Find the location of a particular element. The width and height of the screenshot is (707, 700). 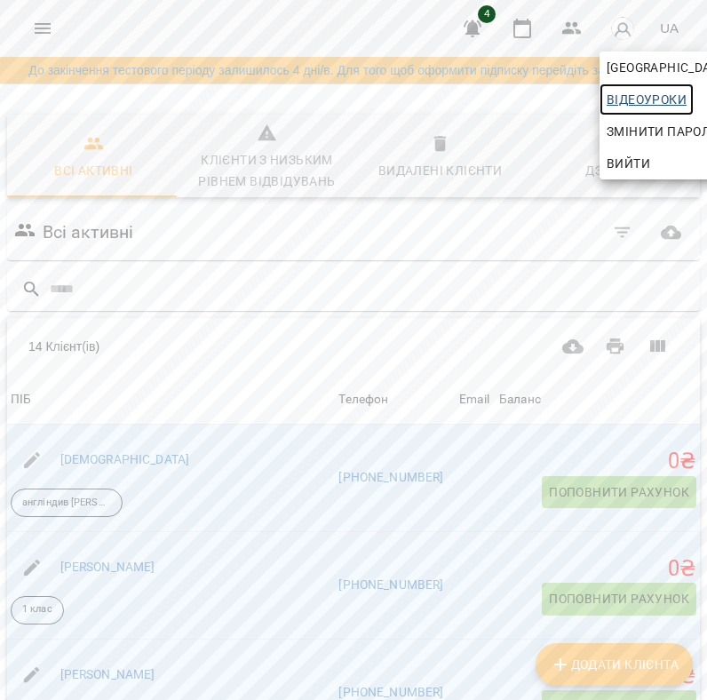

span: Відеоуроки is located at coordinates (647, 100).